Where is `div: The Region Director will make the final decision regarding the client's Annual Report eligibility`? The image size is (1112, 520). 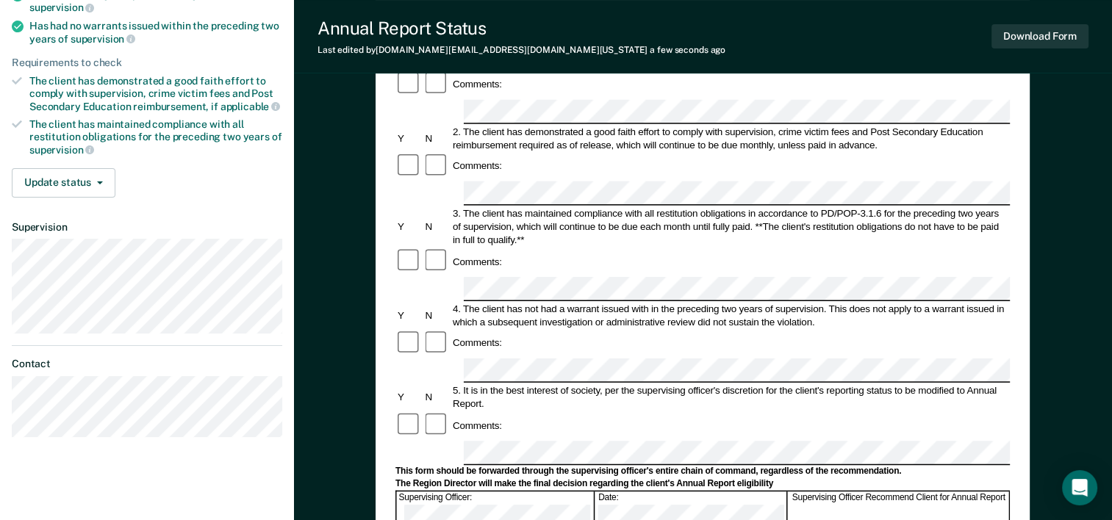 div: The Region Director will make the final decision regarding the client's Annual Report eligibility is located at coordinates (702, 484).